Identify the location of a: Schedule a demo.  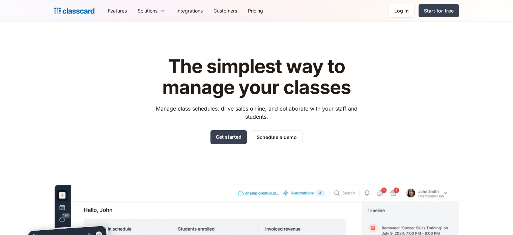
(277, 137).